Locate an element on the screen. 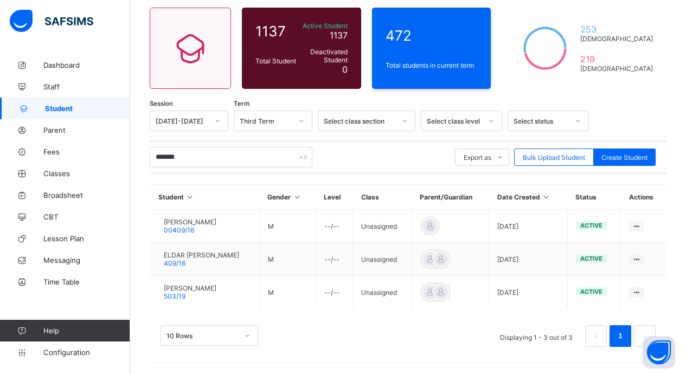 This screenshot has width=686, height=374. span: 219 is located at coordinates (617, 59).